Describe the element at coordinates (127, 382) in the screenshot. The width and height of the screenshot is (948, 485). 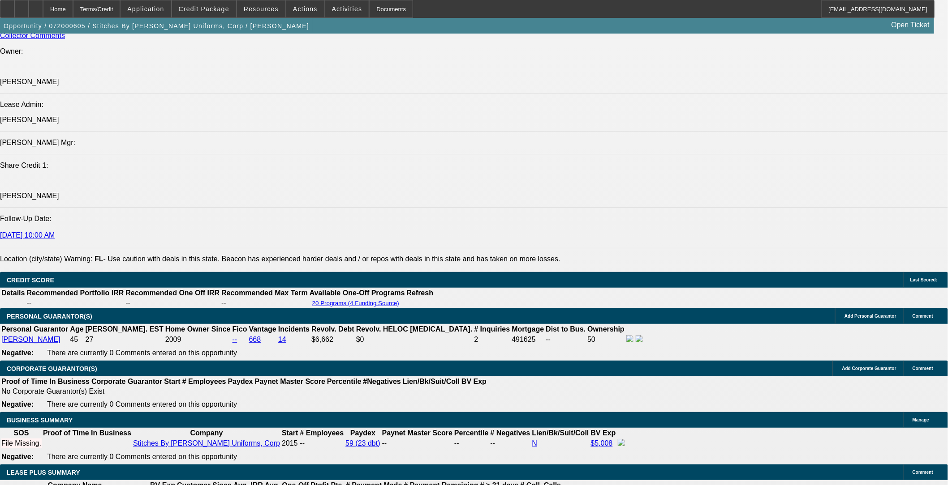
I see `b: Corporate Guarantor` at that location.